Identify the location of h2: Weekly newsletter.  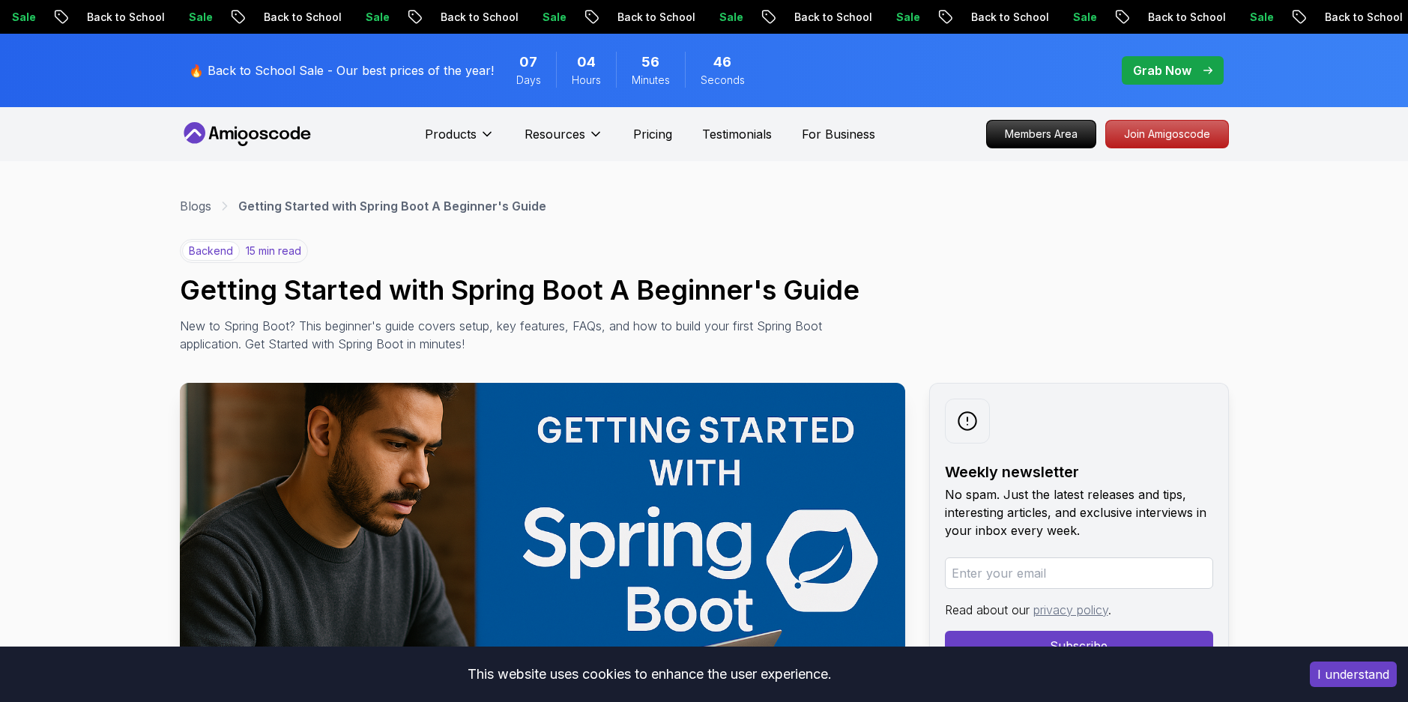
(1079, 472).